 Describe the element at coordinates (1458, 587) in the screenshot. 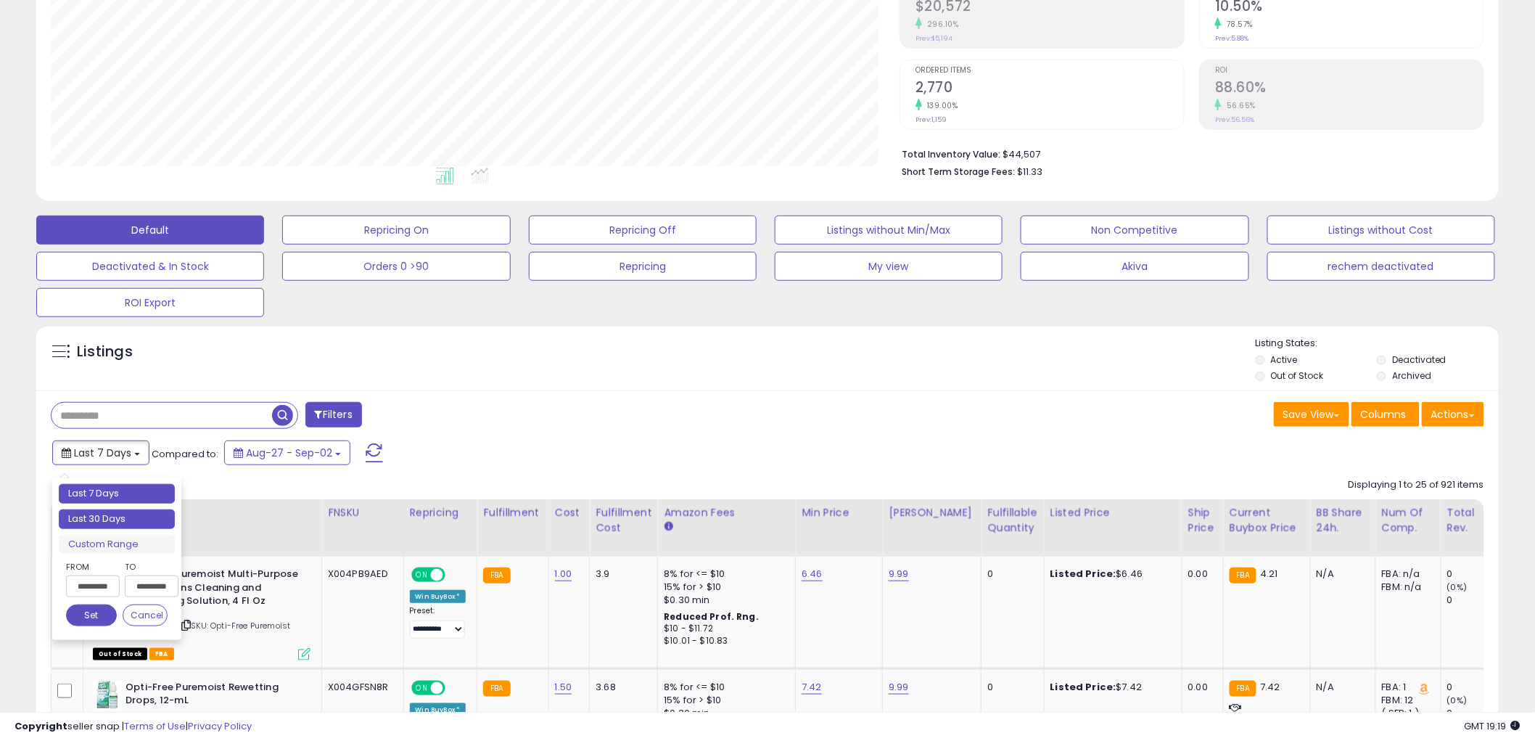

I see `small: (0%)` at that location.